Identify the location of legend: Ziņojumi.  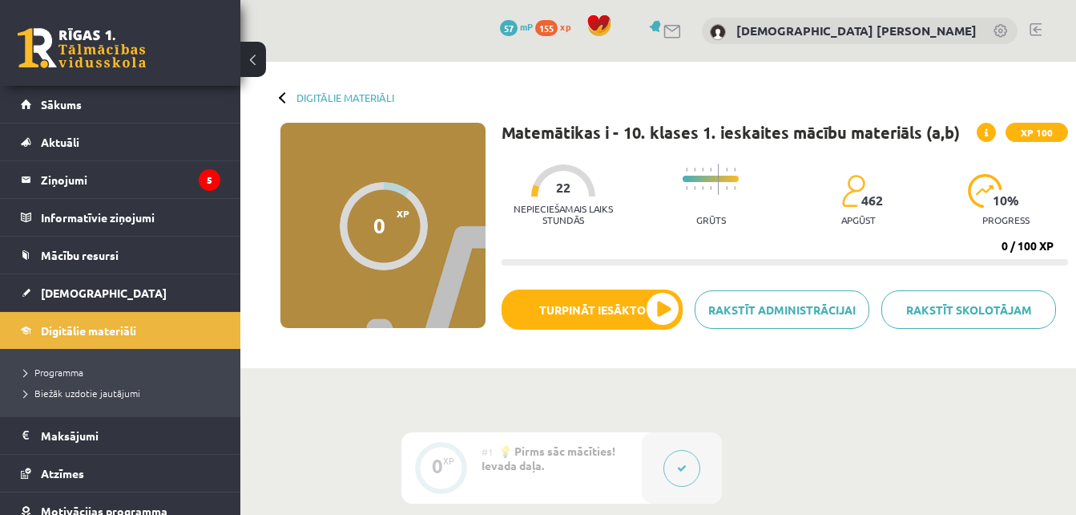
(131, 180).